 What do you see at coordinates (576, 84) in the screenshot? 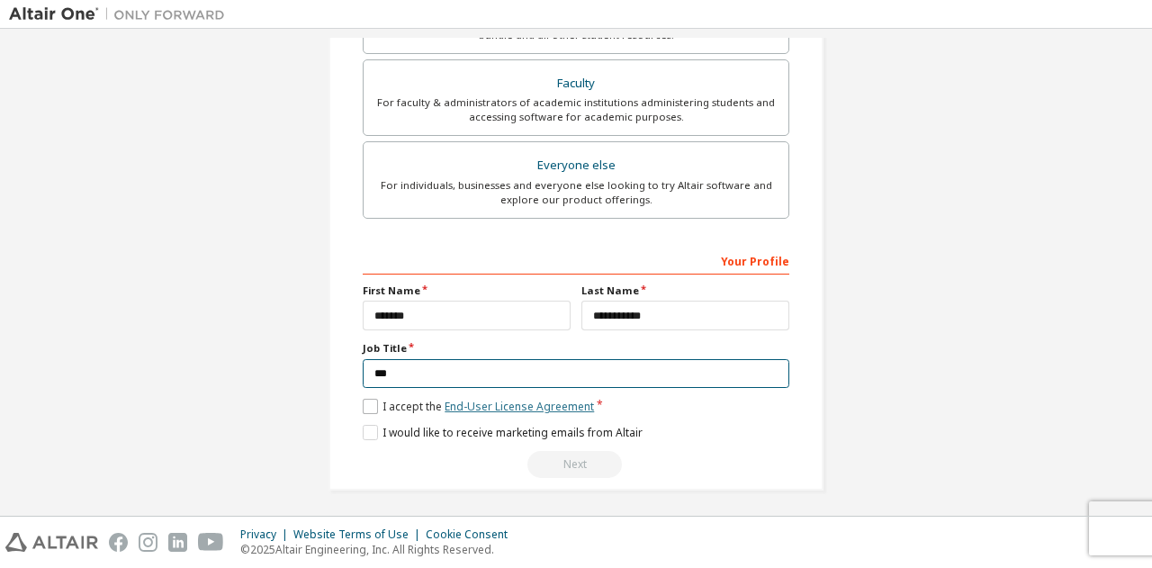
I see `div: Faculty` at bounding box center [576, 84].